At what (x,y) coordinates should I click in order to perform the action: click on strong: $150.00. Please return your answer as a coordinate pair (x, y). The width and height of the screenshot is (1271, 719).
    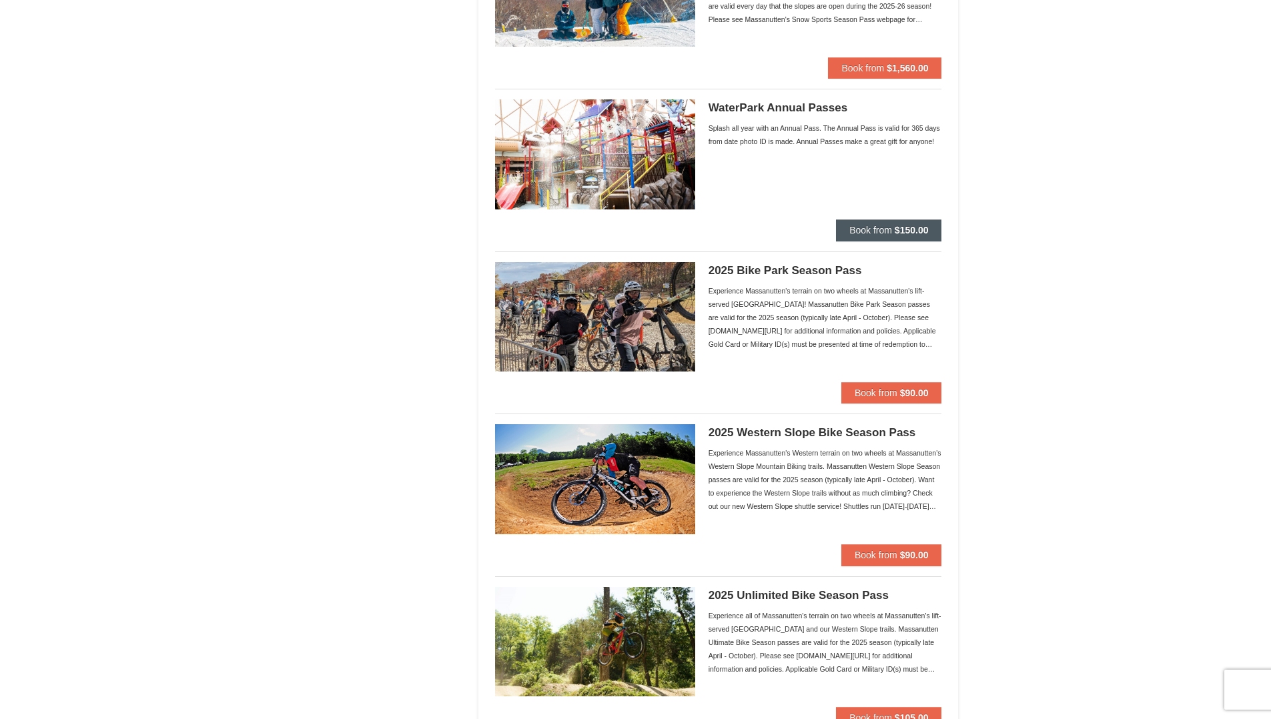
    Looking at the image, I should click on (912, 230).